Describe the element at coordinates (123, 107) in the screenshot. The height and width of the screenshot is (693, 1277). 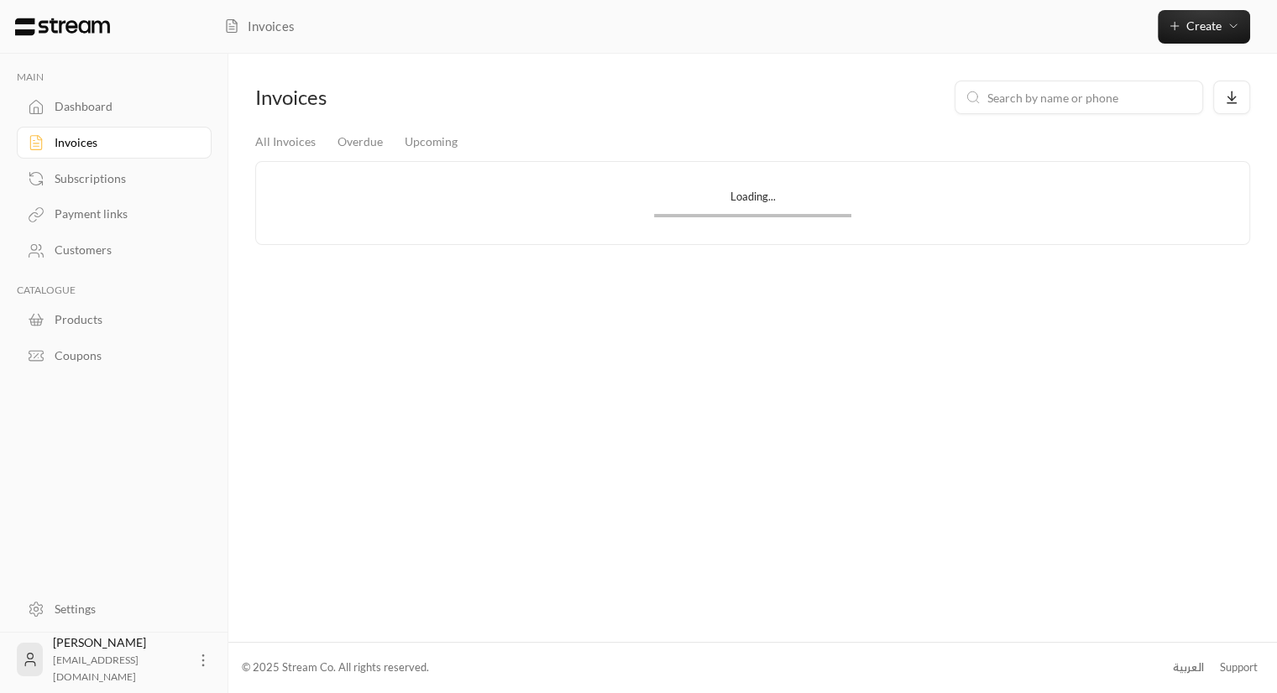
I see `div: Dashboard` at that location.